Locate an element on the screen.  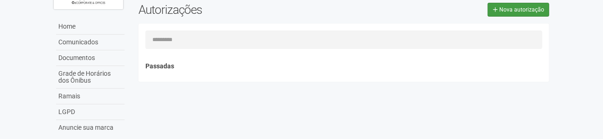
a: Ramais is located at coordinates (90, 97).